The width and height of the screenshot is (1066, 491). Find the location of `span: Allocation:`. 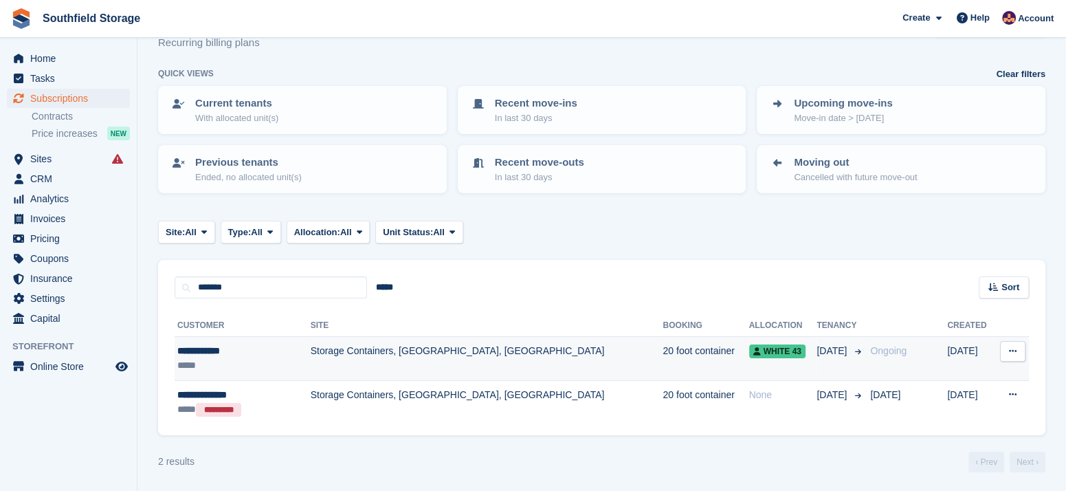

span: Allocation: is located at coordinates (317, 232).